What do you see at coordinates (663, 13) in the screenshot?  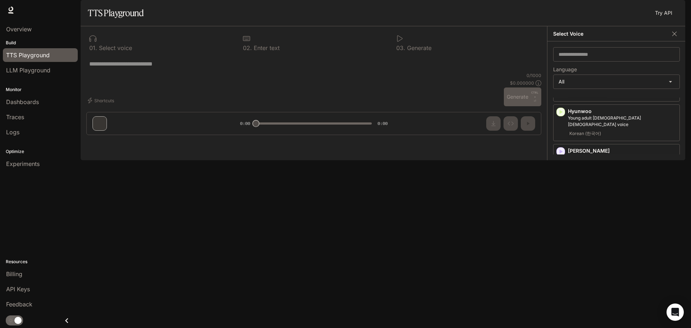 I see `a: Try API` at bounding box center [663, 13].